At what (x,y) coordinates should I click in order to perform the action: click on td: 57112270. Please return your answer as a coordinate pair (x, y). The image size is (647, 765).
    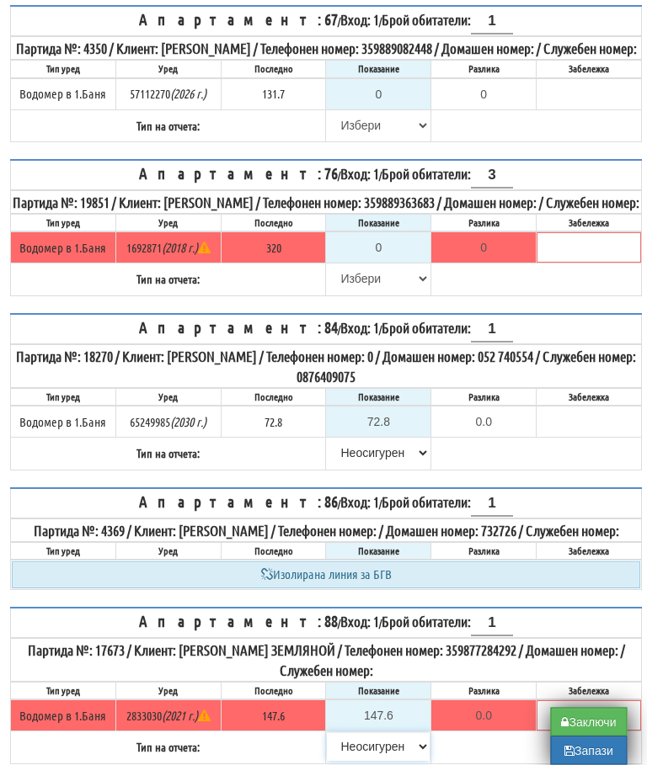
    Looking at the image, I should click on (168, 95).